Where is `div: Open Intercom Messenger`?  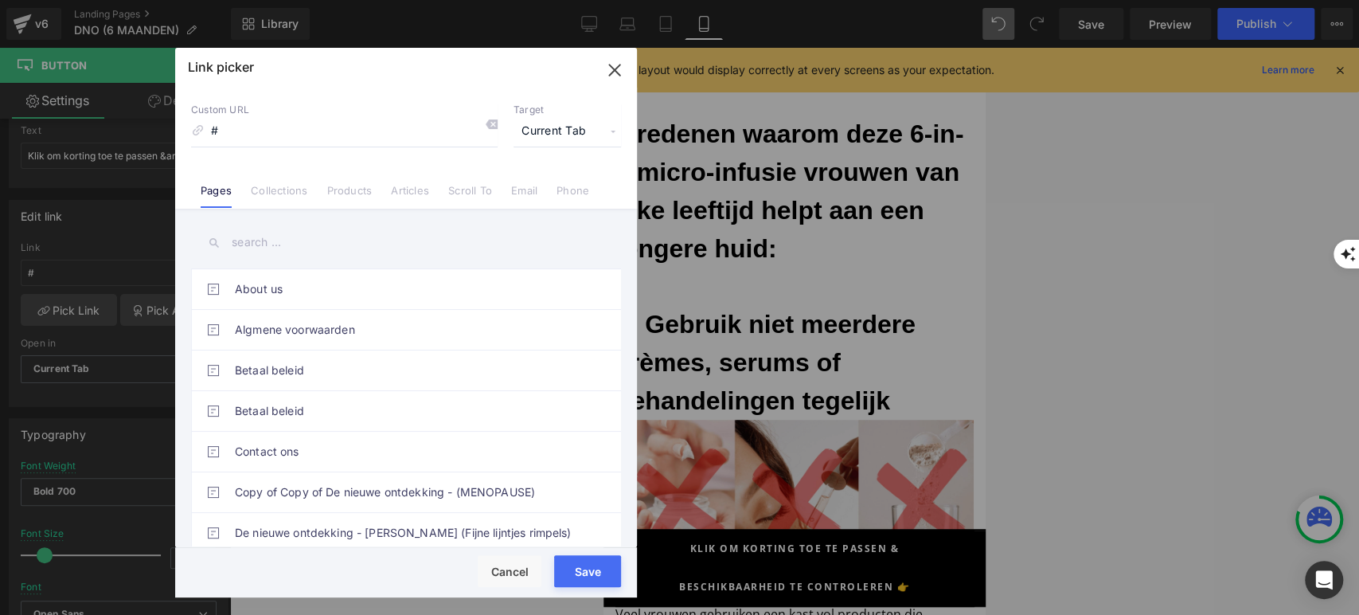 div: Open Intercom Messenger is located at coordinates (1324, 580).